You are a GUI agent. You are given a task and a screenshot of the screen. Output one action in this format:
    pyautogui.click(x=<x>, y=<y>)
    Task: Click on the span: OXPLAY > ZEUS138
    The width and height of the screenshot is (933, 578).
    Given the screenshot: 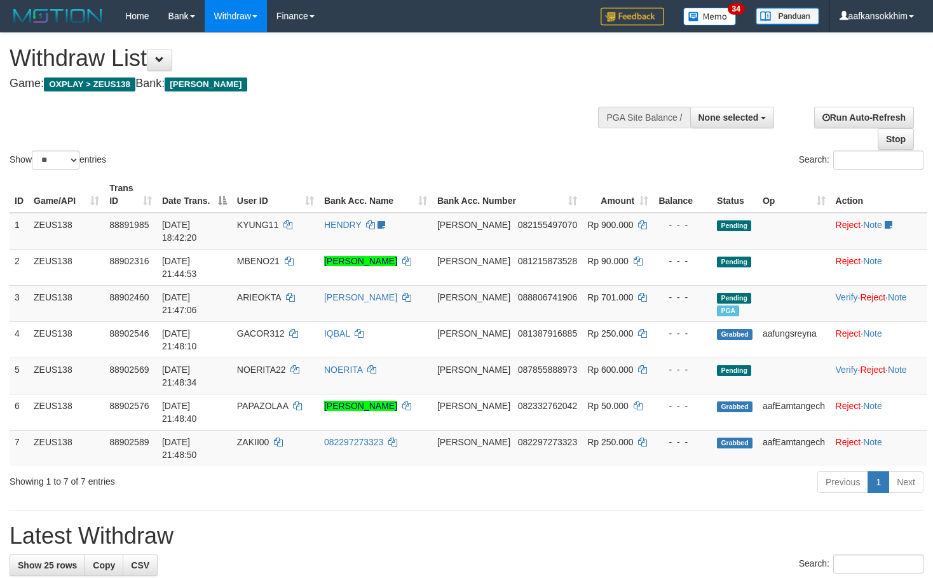 What is the action you would take?
    pyautogui.click(x=90, y=85)
    